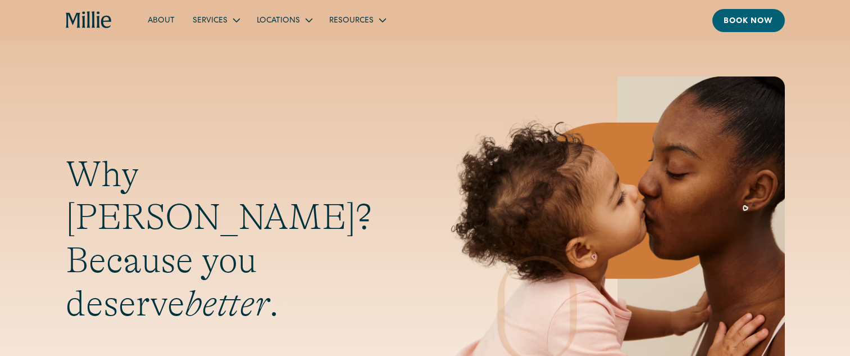  What do you see at coordinates (89, 20) in the screenshot?
I see `a: home` at bounding box center [89, 20].